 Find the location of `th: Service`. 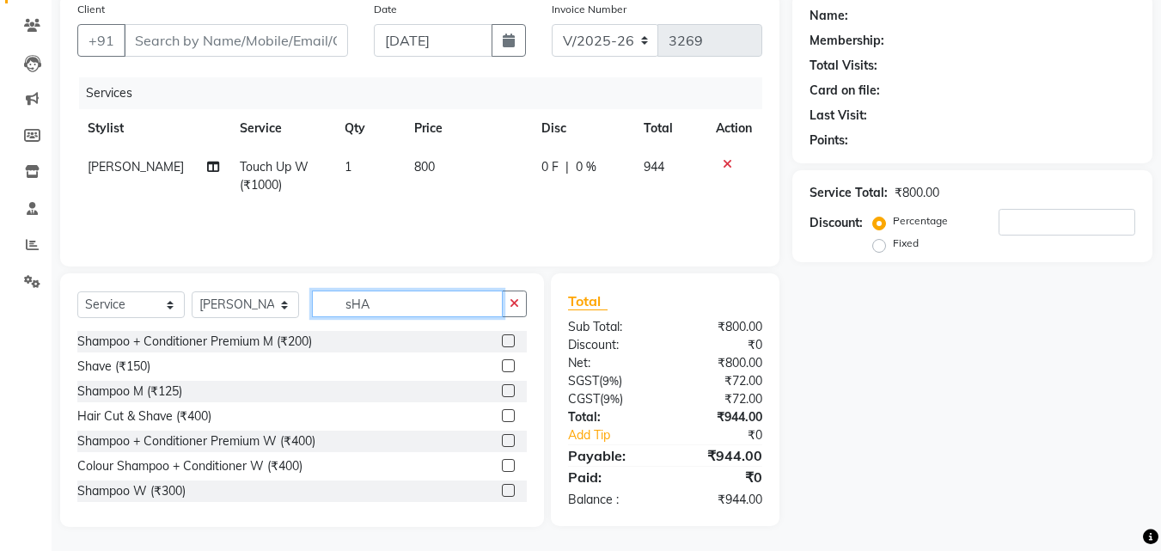

th: Service is located at coordinates (282, 128).